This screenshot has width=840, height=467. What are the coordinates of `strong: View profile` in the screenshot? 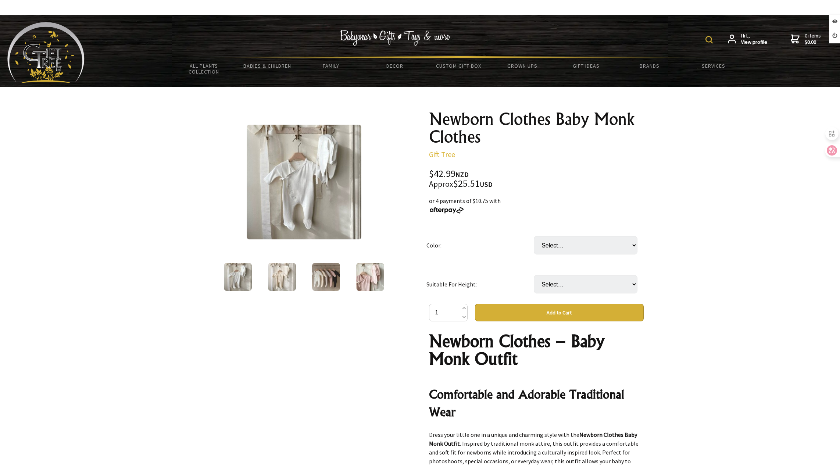 It's located at (754, 42).